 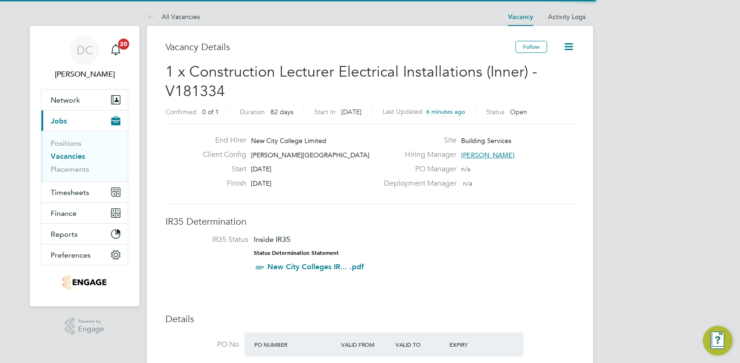 What do you see at coordinates (85, 234) in the screenshot?
I see `button: Reports` at bounding box center [85, 234].